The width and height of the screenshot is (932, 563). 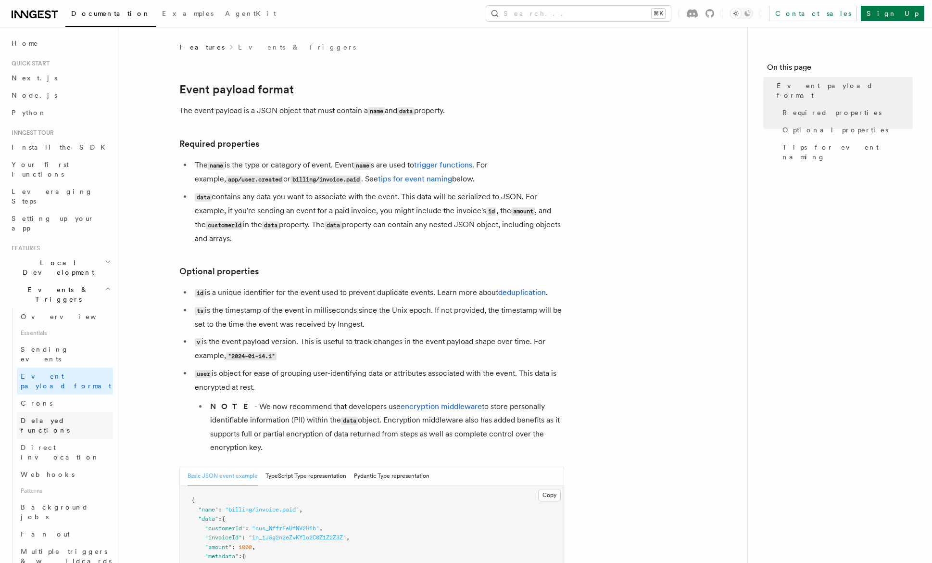 I want to click on span: Events & Triggers, so click(x=56, y=294).